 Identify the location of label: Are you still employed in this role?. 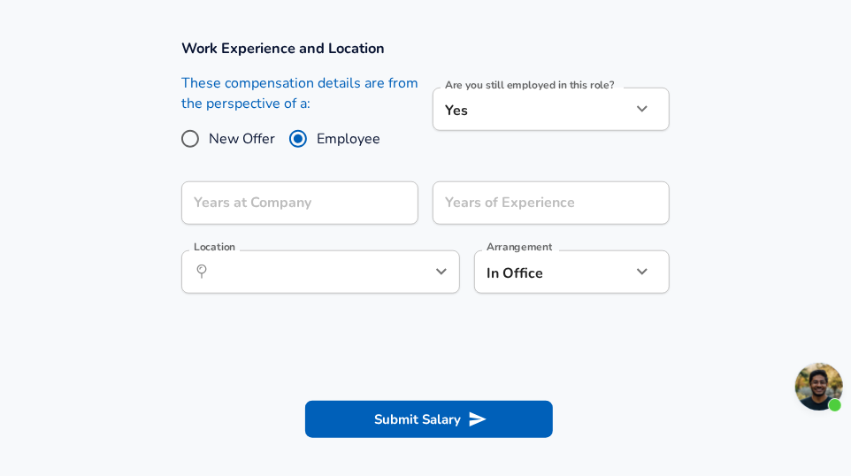
(529, 85).